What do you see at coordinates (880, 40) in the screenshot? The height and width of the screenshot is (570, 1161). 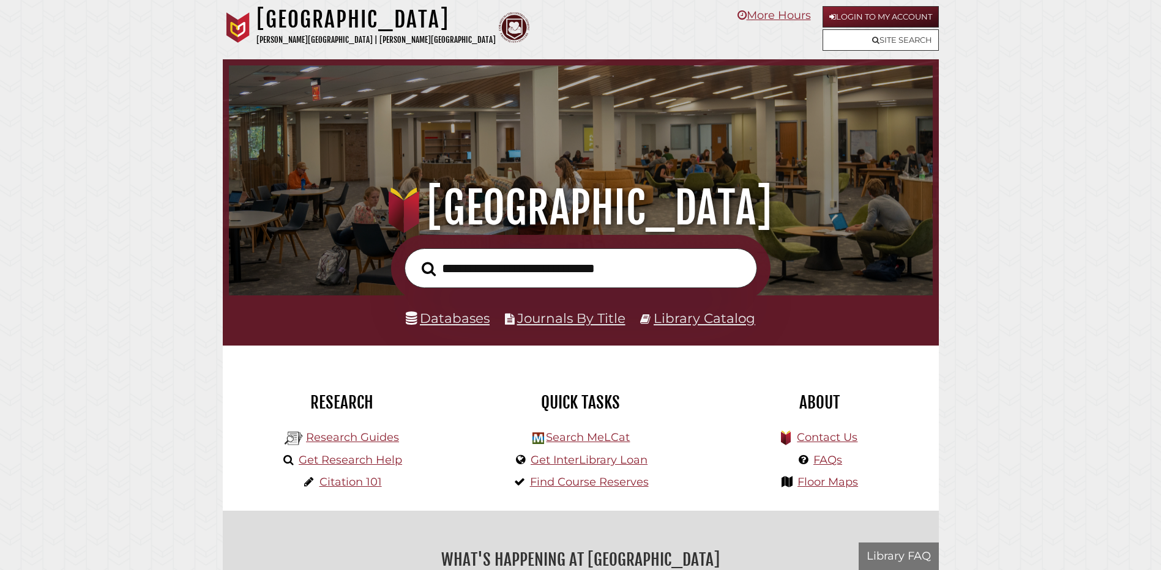 I see `a: Site Search` at bounding box center [880, 40].